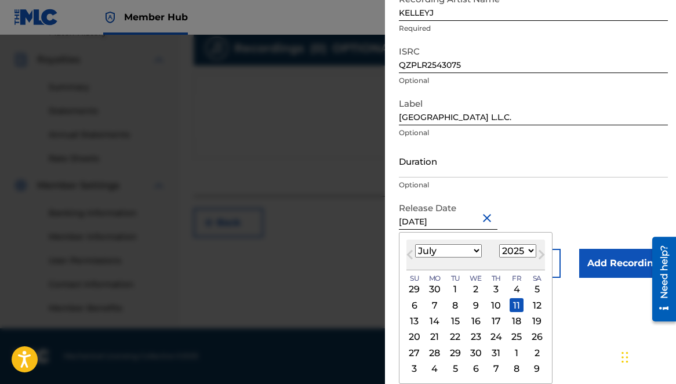  I want to click on div: Choose Monday, July 21st, 2025, so click(435, 337).